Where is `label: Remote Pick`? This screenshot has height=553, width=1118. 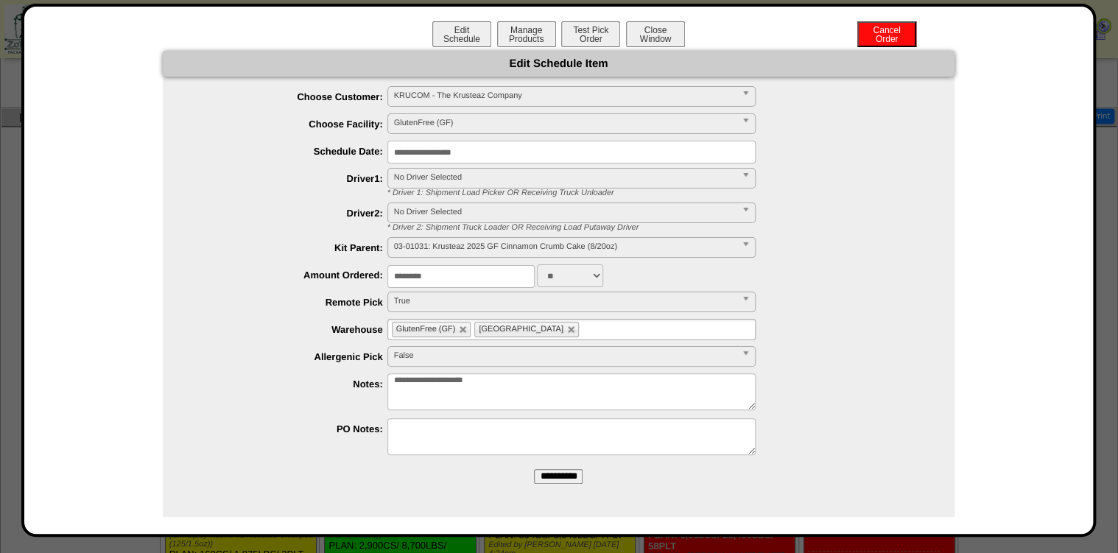
label: Remote Pick is located at coordinates (289, 302).